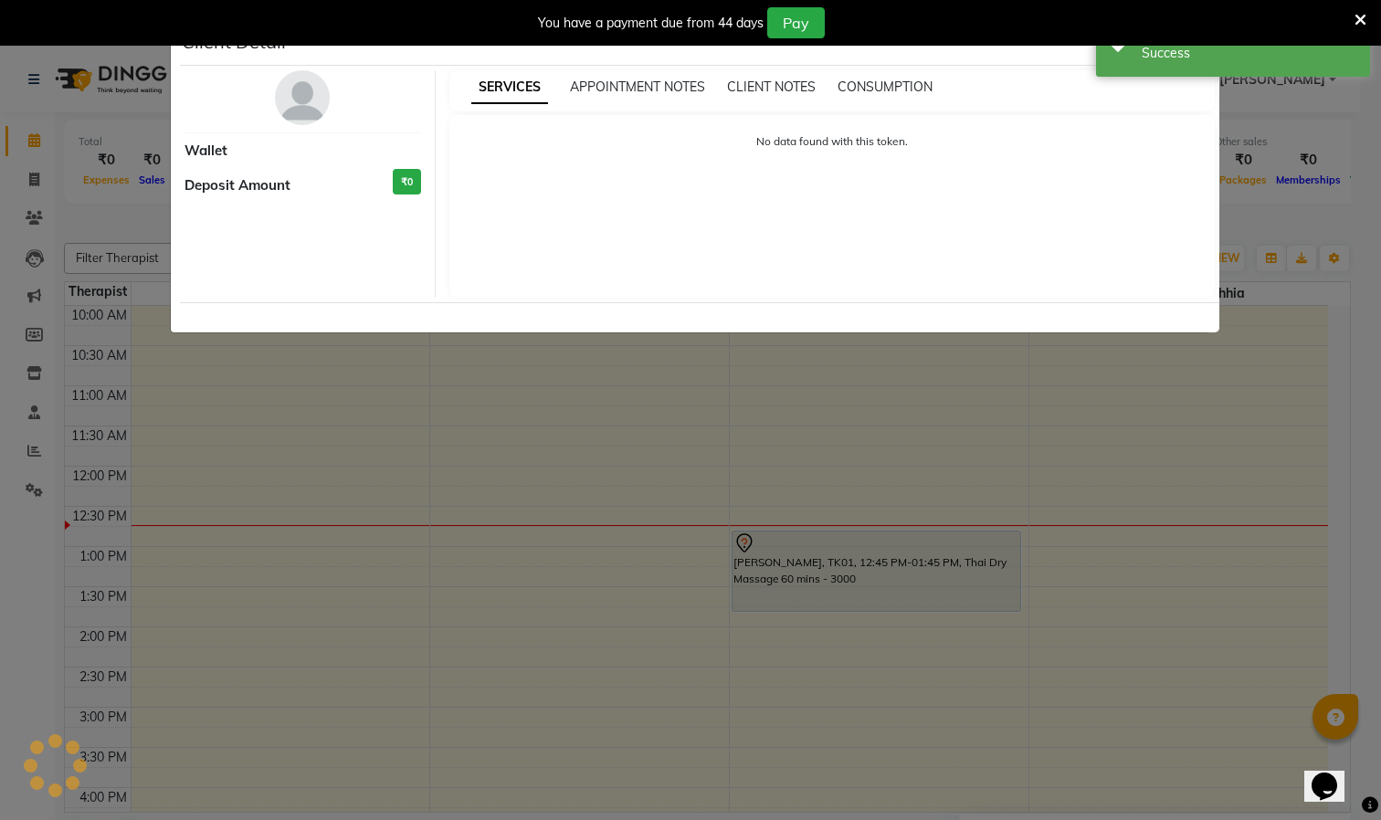  Describe the element at coordinates (771, 87) in the screenshot. I see `span: CLIENT NOTES` at that location.